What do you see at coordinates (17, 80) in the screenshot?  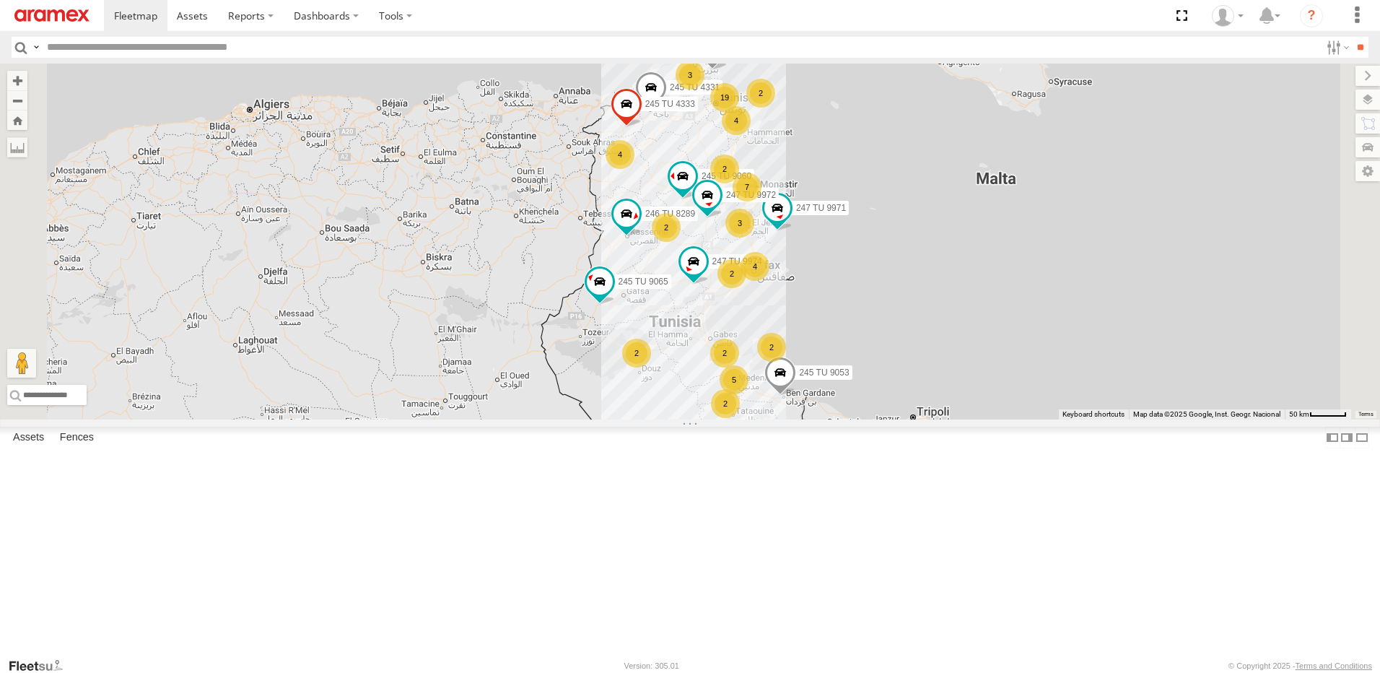 I see `button: Zoom in` at bounding box center [17, 80].